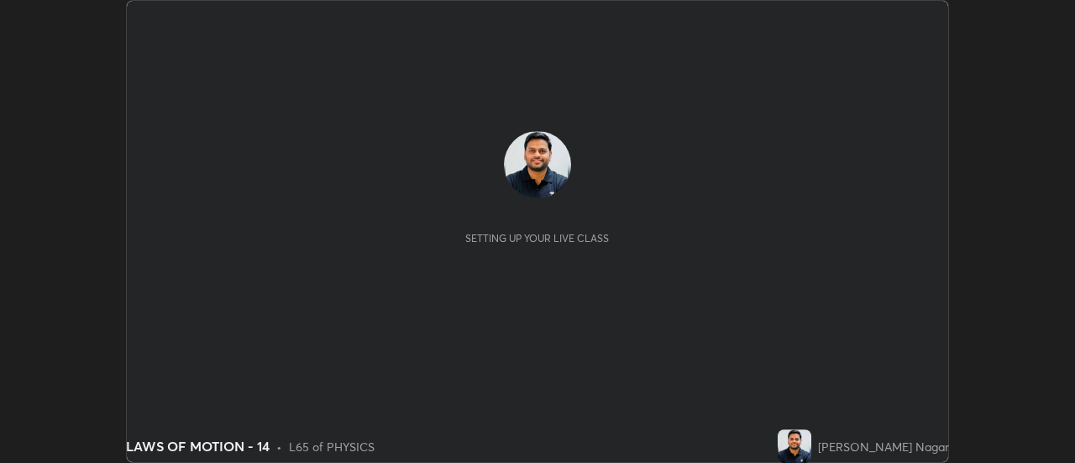 The height and width of the screenshot is (463, 1075). Describe the element at coordinates (332, 446) in the screenshot. I see `div: L65 of PHYSICS` at that location.